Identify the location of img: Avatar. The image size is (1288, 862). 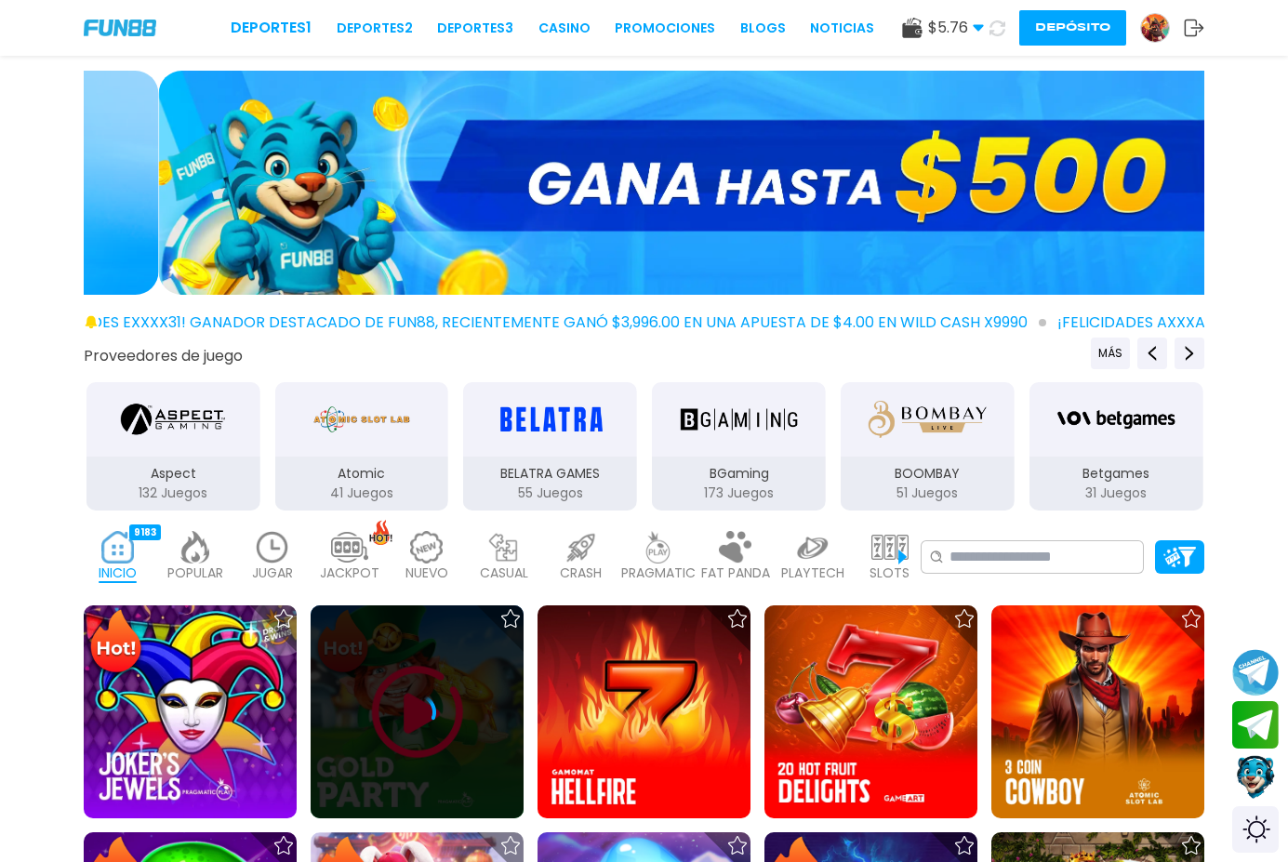
(1155, 28).